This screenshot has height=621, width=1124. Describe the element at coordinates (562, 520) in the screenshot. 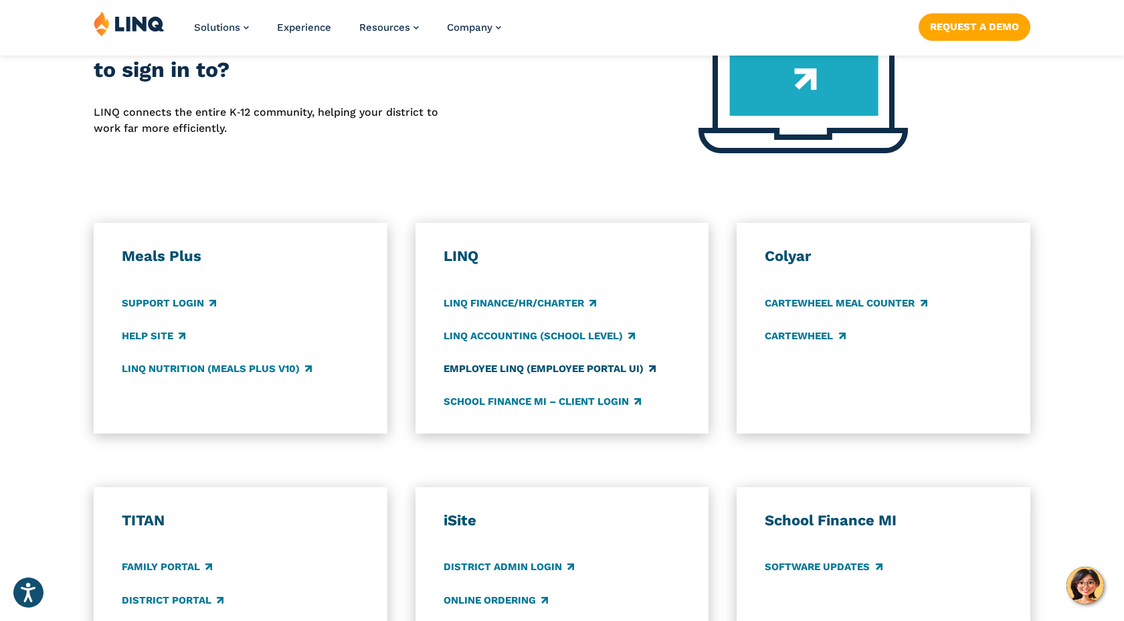

I see `h3: iSite` at that location.